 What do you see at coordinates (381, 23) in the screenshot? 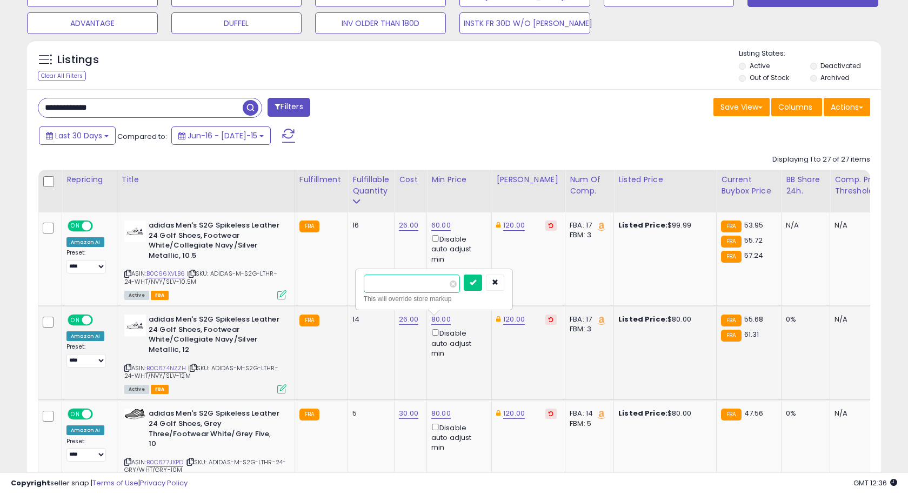
I see `button: INV OLDER THAN 180D` at bounding box center [381, 23].